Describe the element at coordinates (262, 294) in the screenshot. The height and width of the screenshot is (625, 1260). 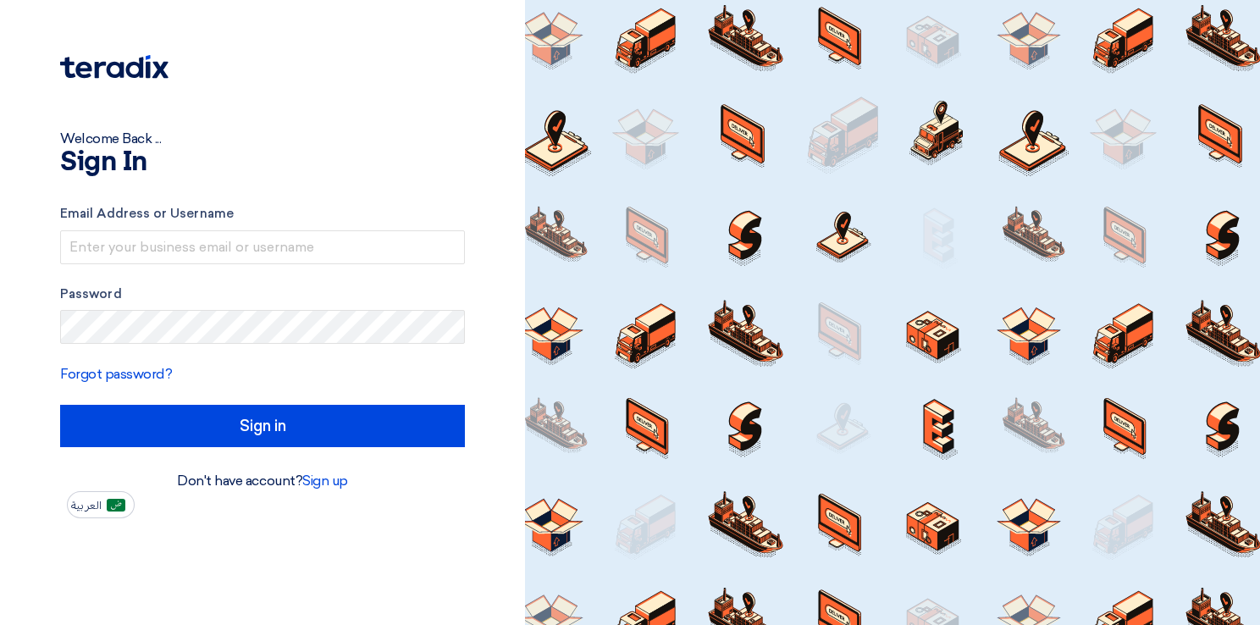
I see `label: Password` at that location.